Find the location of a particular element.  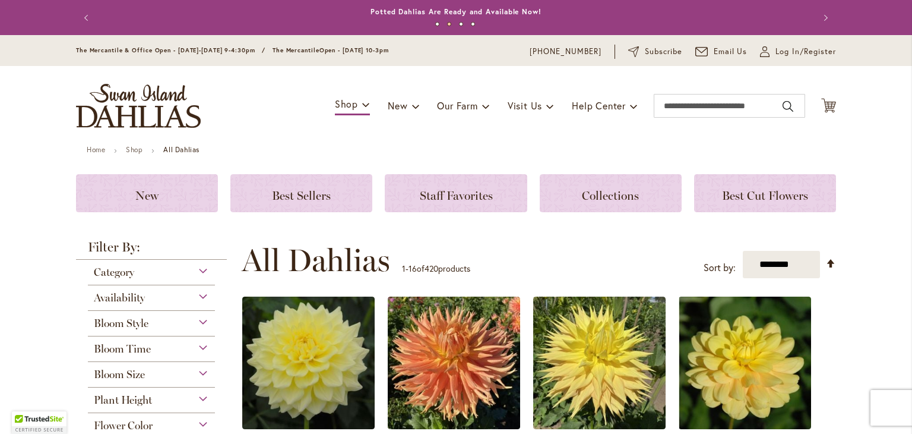

button: Previous is located at coordinates (88, 18).